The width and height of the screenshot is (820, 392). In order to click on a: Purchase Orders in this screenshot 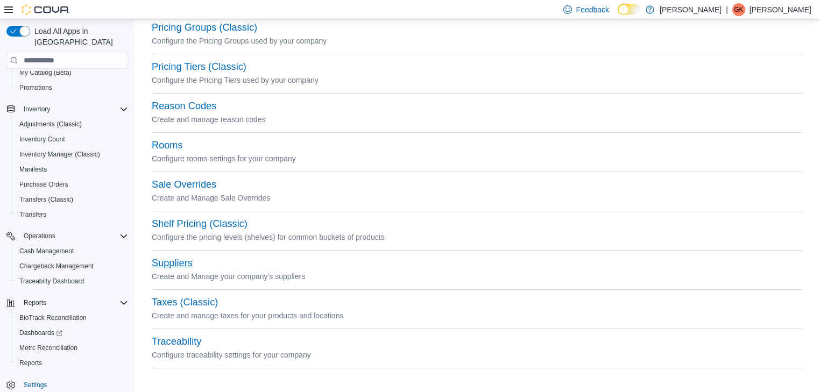, I will do `click(44, 185)`.